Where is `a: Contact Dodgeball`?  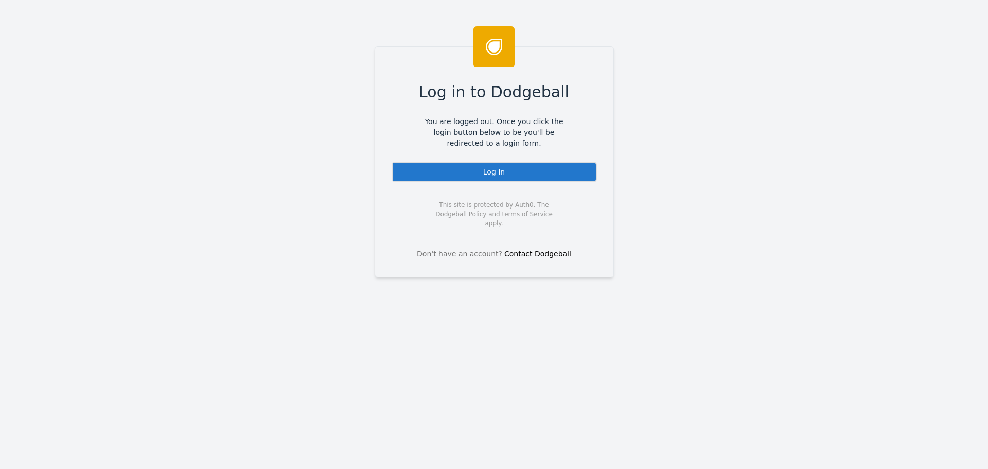 a: Contact Dodgeball is located at coordinates (537, 254).